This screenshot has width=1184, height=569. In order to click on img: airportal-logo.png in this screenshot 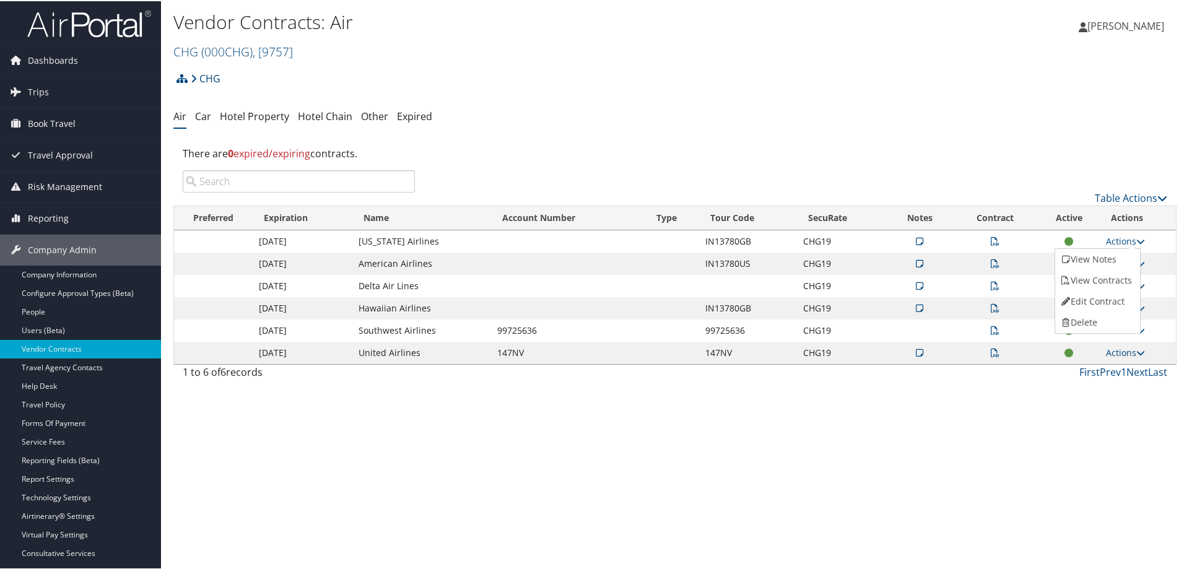, I will do `click(89, 22)`.